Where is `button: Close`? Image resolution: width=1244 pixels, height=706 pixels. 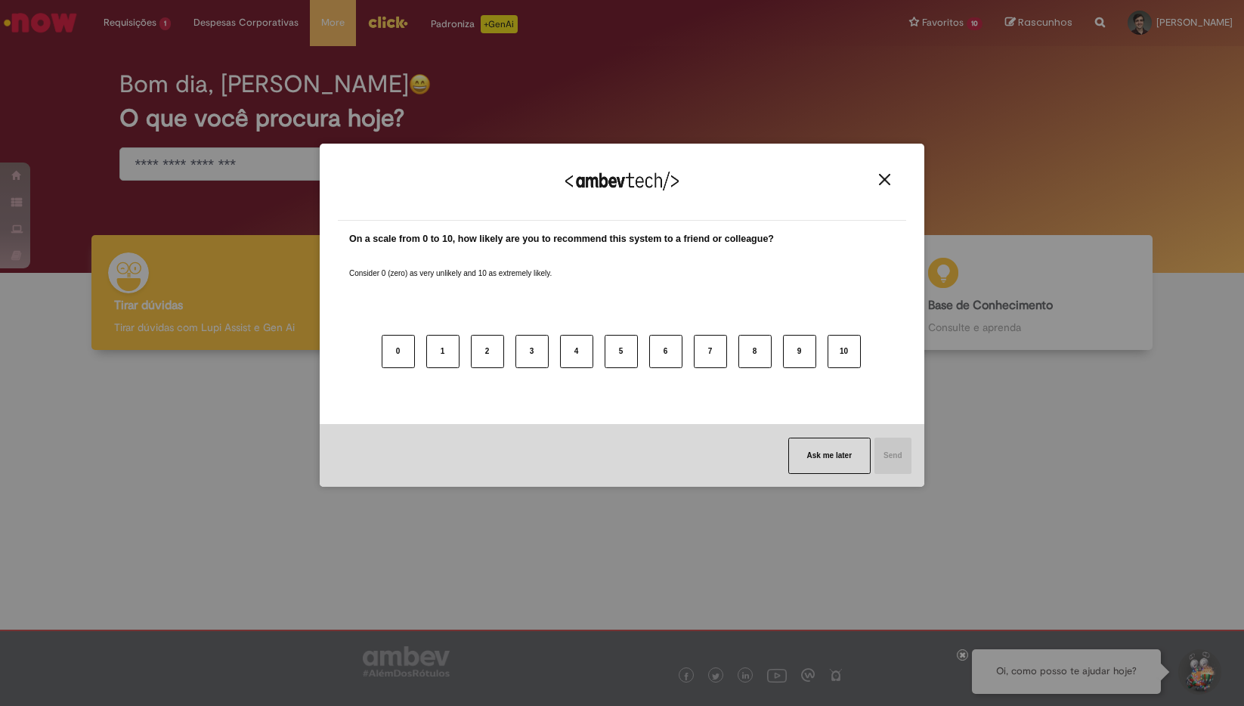
button: Close is located at coordinates (884, 179).